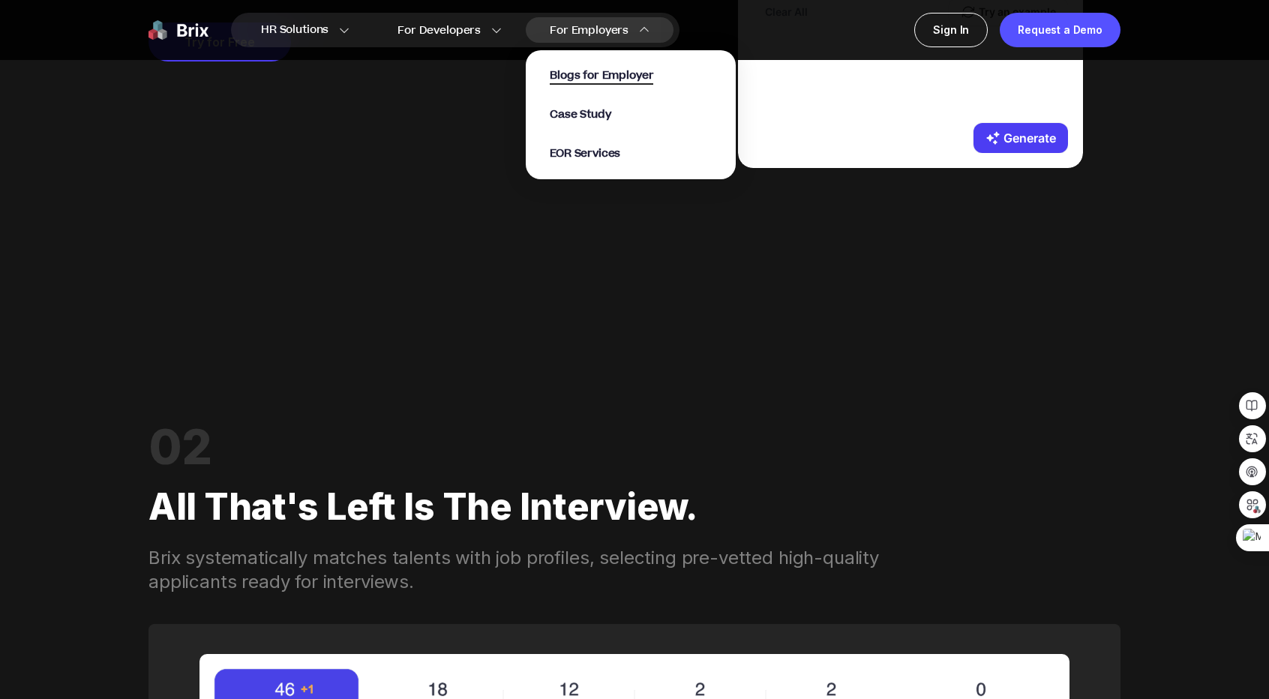  Describe the element at coordinates (580, 114) in the screenshot. I see `span: Case Study` at that location.